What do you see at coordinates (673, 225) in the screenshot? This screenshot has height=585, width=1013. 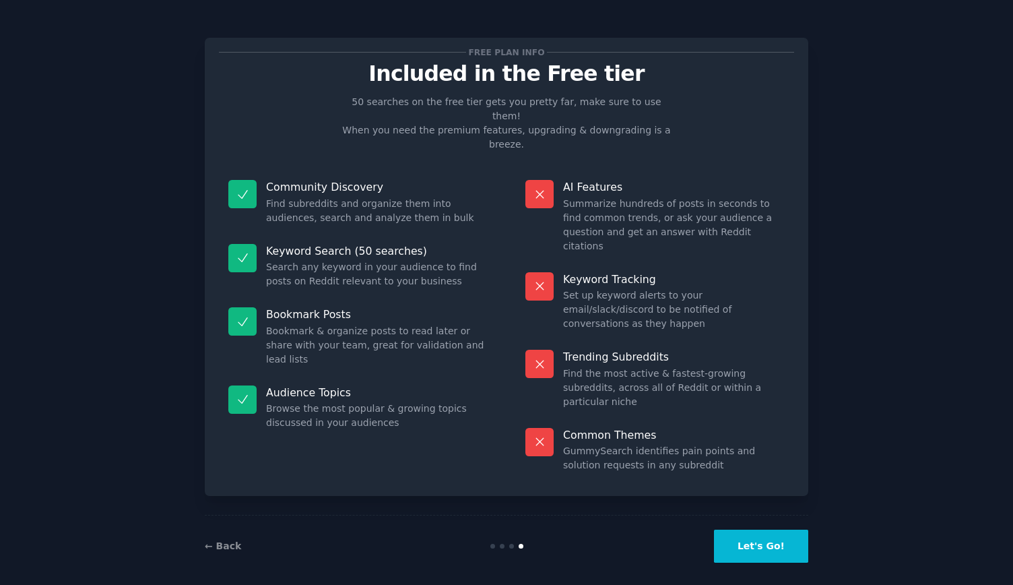 I see `dd: Summarize hundreds of posts in seconds to find common trends, or ask your audience a question and...` at bounding box center [673, 225].